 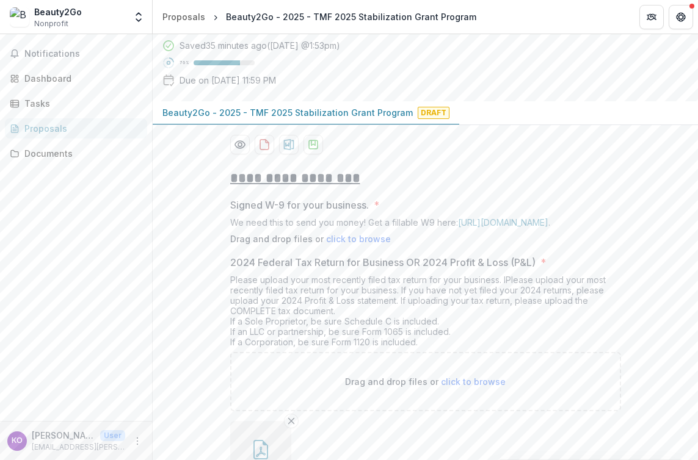 I want to click on button: More, so click(x=137, y=441).